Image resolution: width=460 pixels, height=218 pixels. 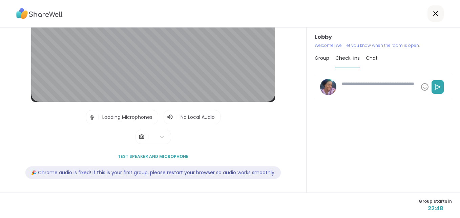 What do you see at coordinates (198, 117) in the screenshot?
I see `span: No Local Audio` at bounding box center [198, 117].